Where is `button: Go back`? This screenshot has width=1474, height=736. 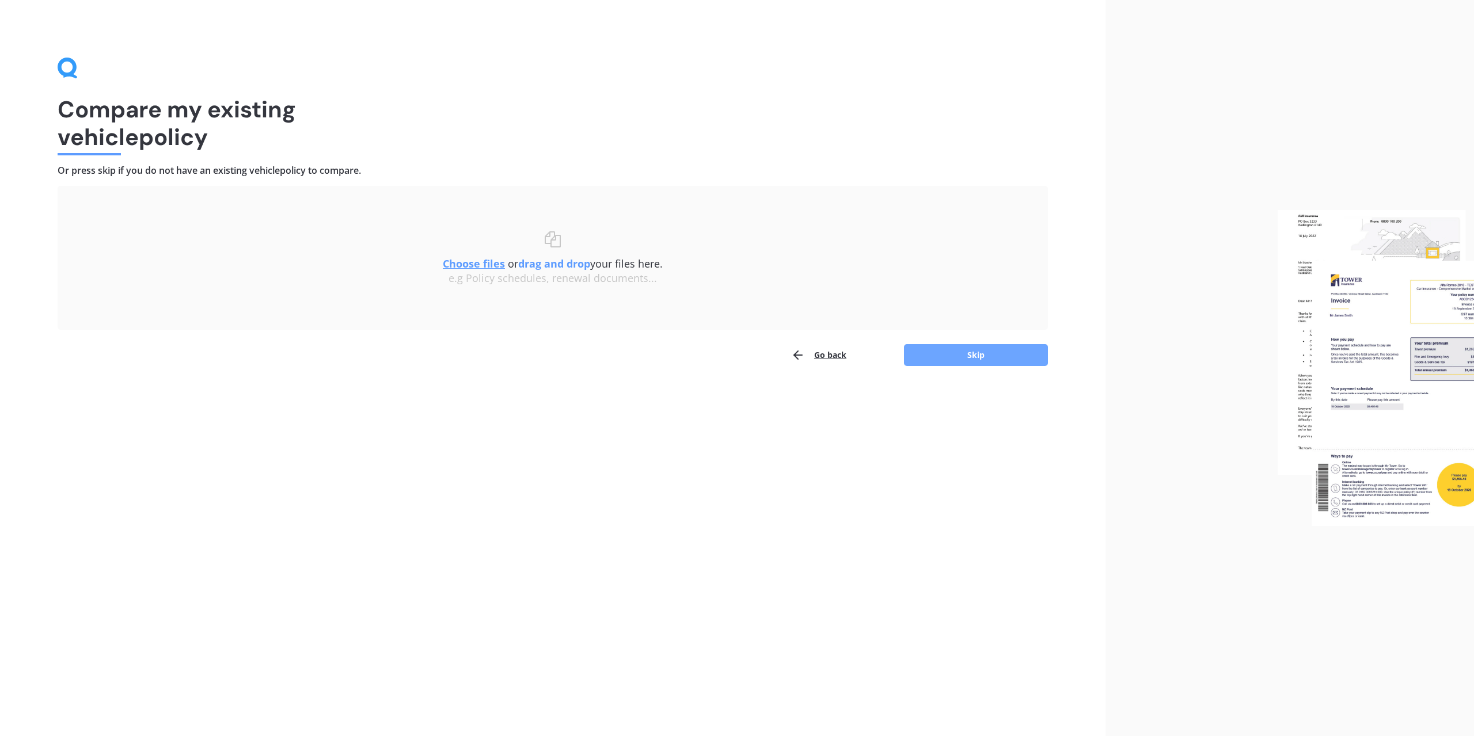
button: Go back is located at coordinates (819, 355).